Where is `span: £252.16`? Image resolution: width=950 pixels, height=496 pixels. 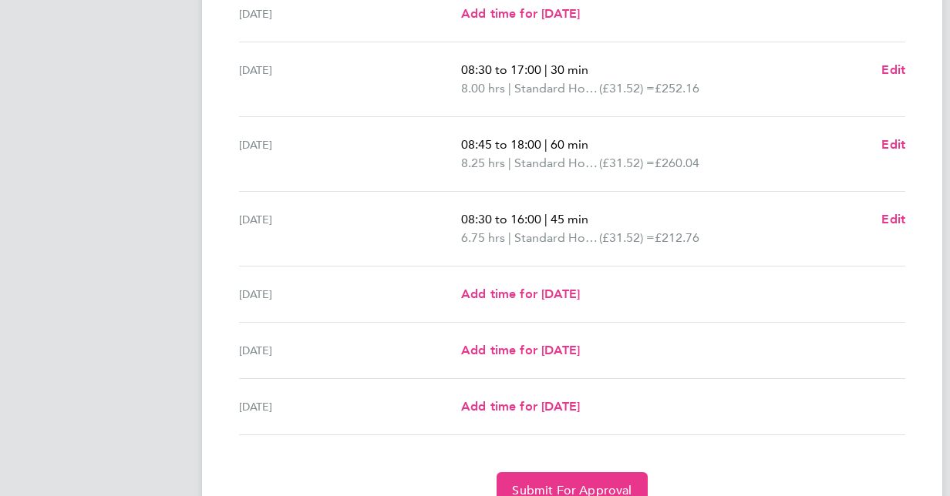
span: £252.16 is located at coordinates (677, 88).